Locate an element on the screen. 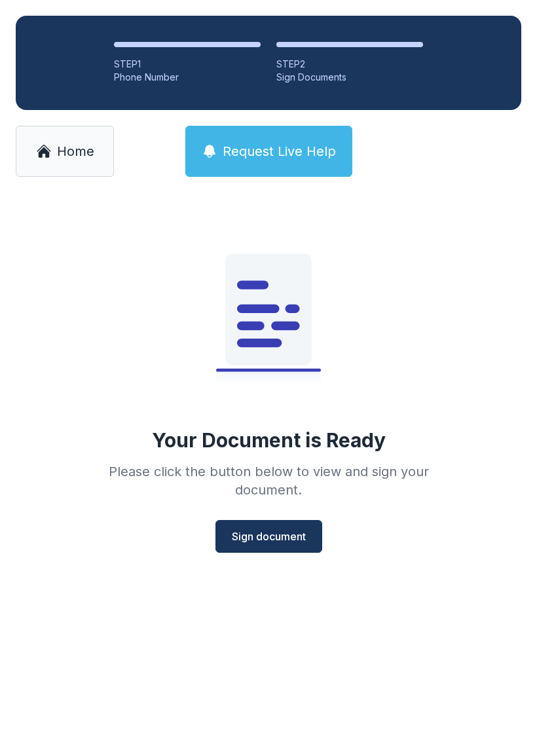 Image resolution: width=537 pixels, height=744 pixels. div: Sign Documents is located at coordinates (350, 77).